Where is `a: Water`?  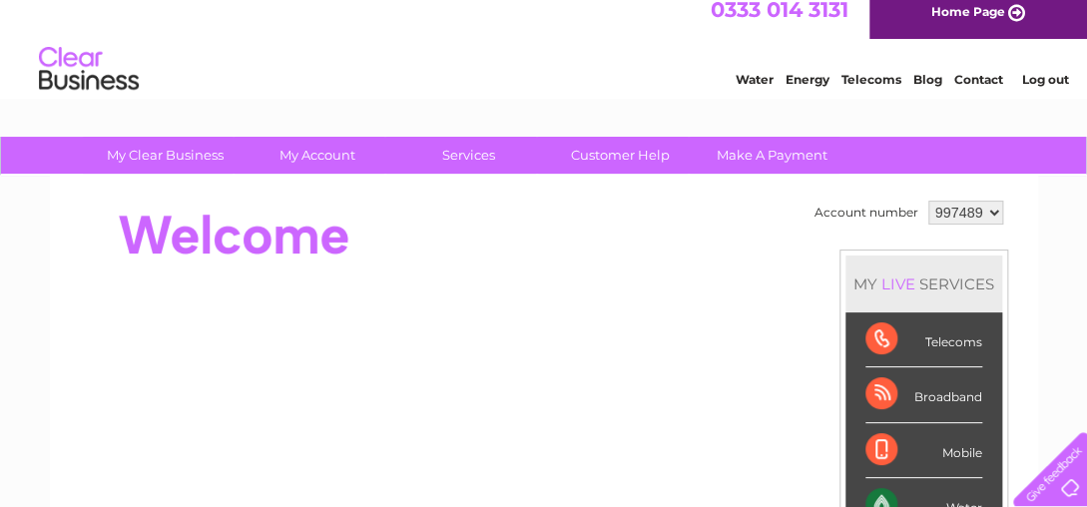
a: Water is located at coordinates (755, 92).